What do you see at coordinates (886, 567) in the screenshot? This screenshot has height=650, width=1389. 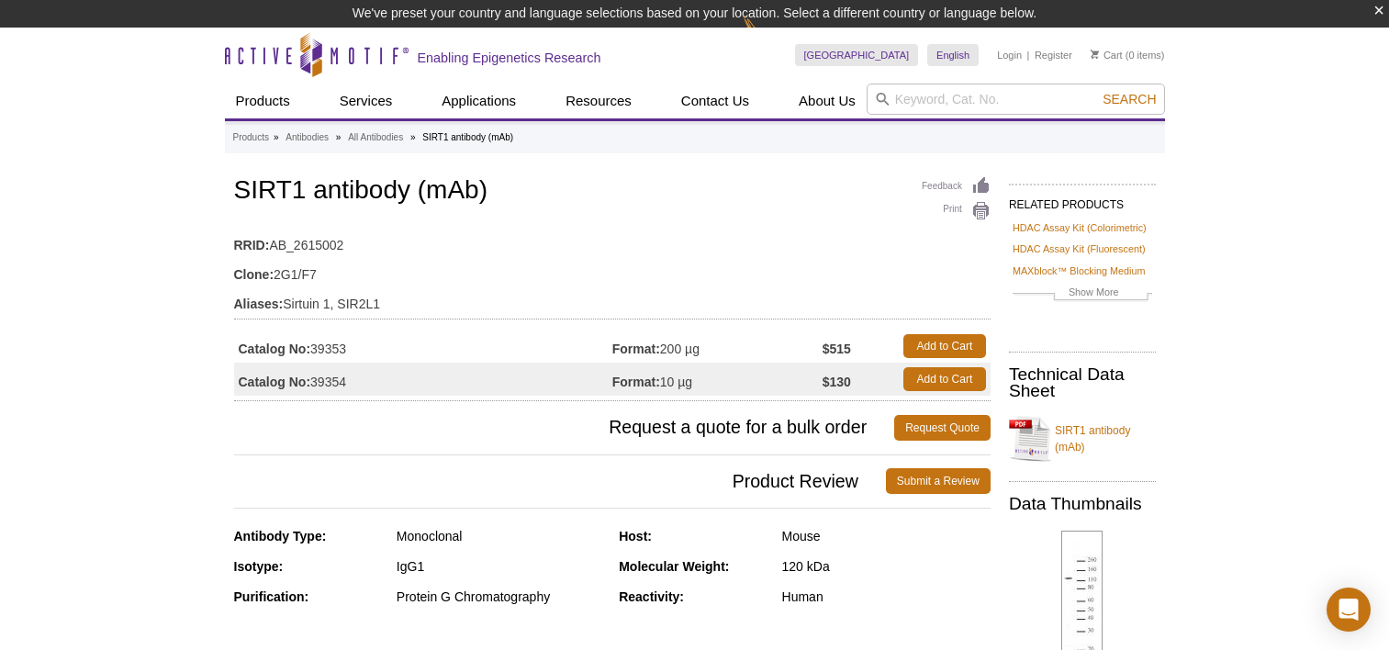 I see `div: 120 kDa` at bounding box center [886, 567].